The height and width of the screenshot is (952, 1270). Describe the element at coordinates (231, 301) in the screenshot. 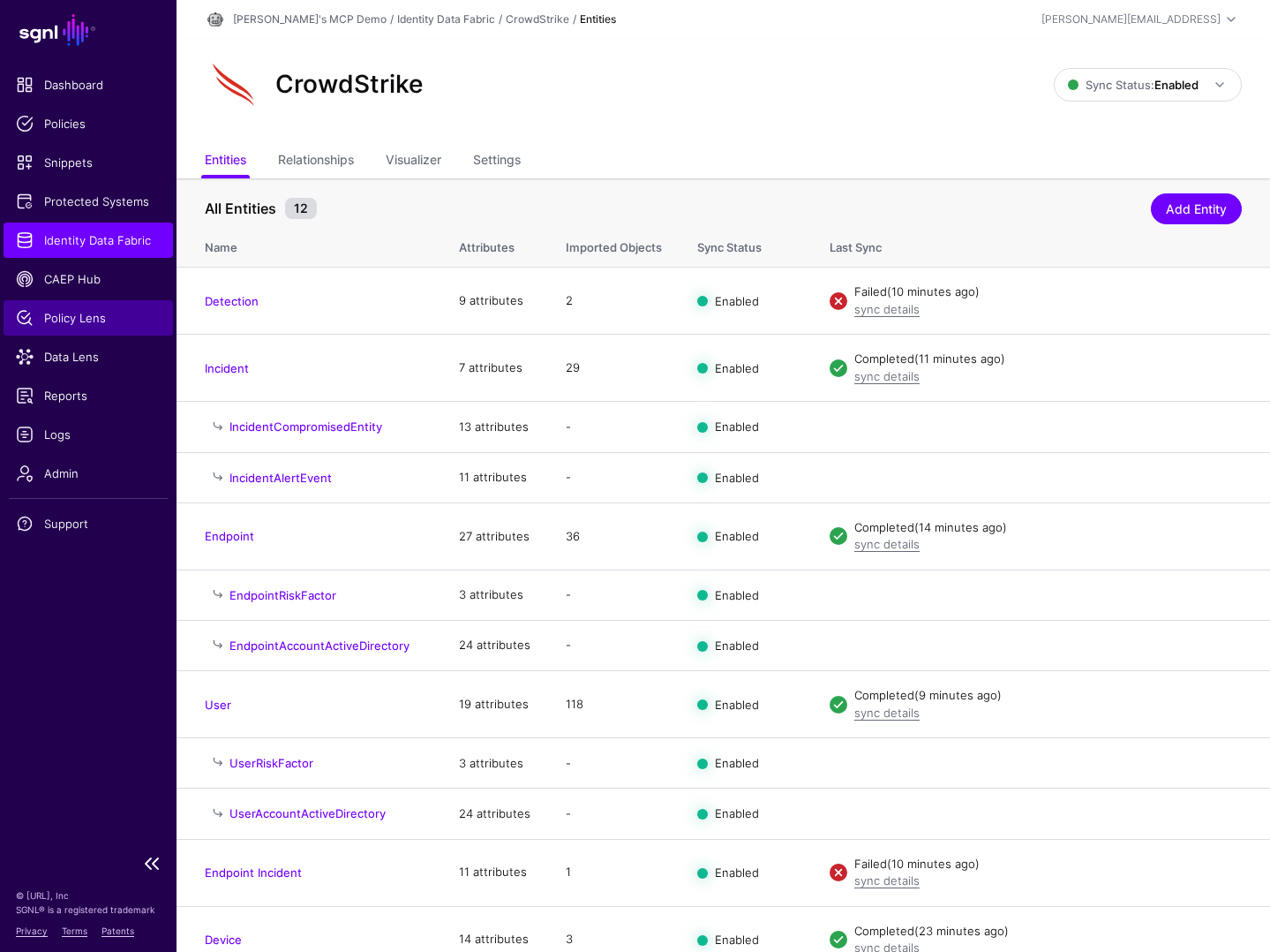

I see `a: Detection` at that location.